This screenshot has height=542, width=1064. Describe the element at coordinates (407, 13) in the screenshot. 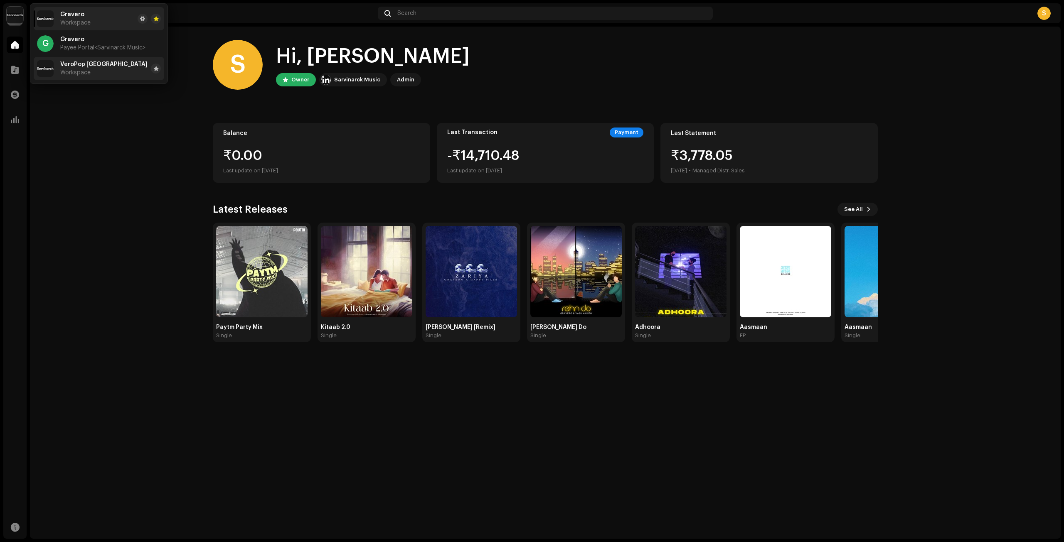

I see `span: Search` at that location.